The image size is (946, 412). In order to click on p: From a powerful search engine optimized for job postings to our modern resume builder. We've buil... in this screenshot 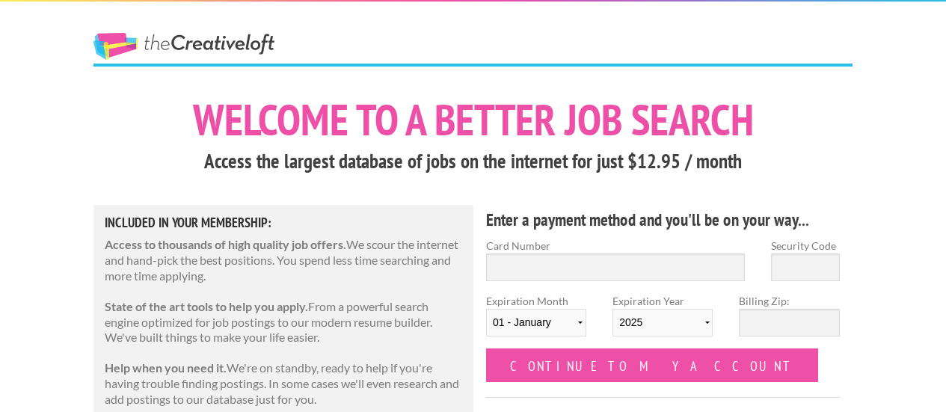, I will do `click(283, 322)`.